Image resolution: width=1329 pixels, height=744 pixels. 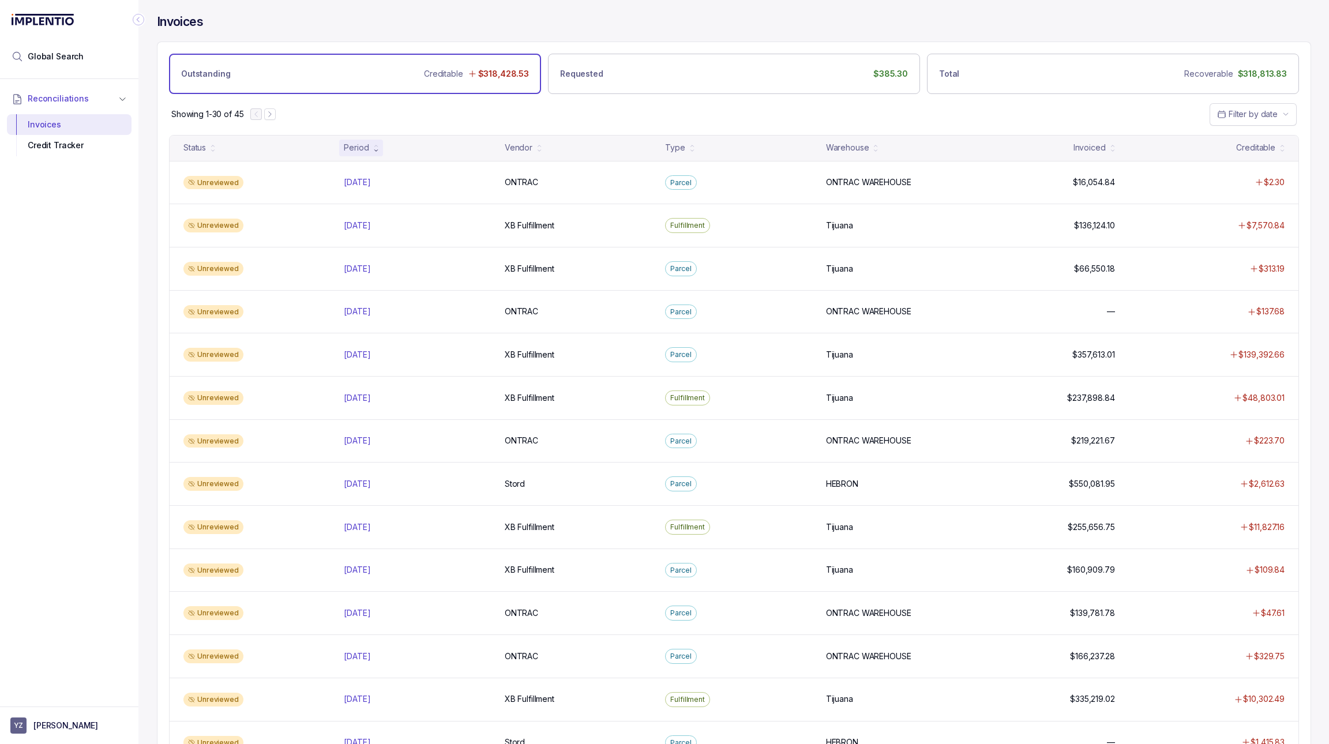 I want to click on p: Requested, so click(x=581, y=74).